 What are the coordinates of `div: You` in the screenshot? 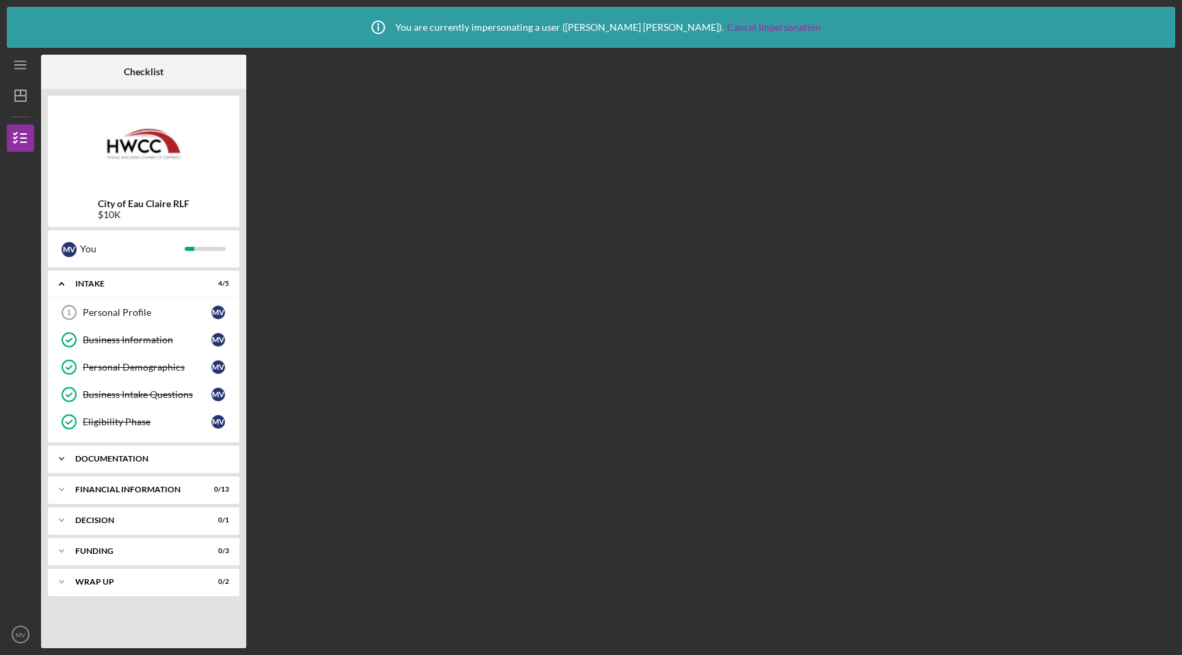 It's located at (132, 249).